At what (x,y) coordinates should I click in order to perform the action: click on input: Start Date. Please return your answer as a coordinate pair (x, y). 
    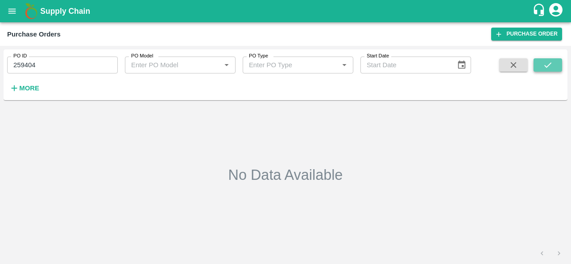
    Looking at the image, I should click on (405, 65).